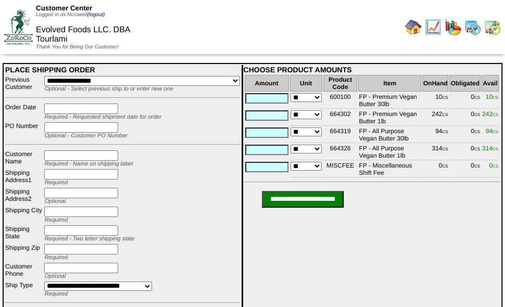 The height and width of the screenshot is (307, 505). What do you see at coordinates (435, 118) in the screenshot?
I see `td: 242` at bounding box center [435, 118].